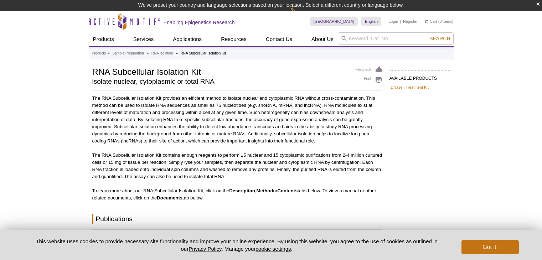 This screenshot has width=542, height=260. What do you see at coordinates (238, 237) in the screenshot?
I see `summary: RNA Subcellular Isolation Kit (Cat. No. 25501)` at bounding box center [238, 237].